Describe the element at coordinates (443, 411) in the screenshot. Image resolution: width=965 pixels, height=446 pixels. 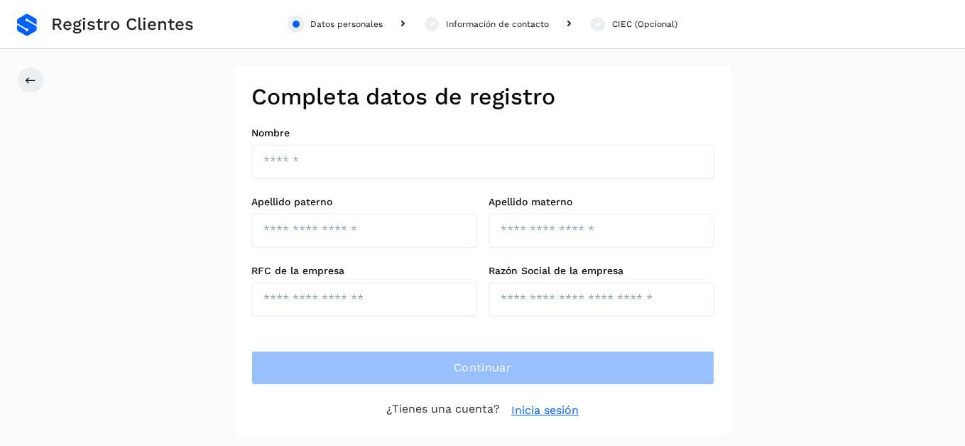
I see `p: ¿Tienes una cuenta?` at that location.